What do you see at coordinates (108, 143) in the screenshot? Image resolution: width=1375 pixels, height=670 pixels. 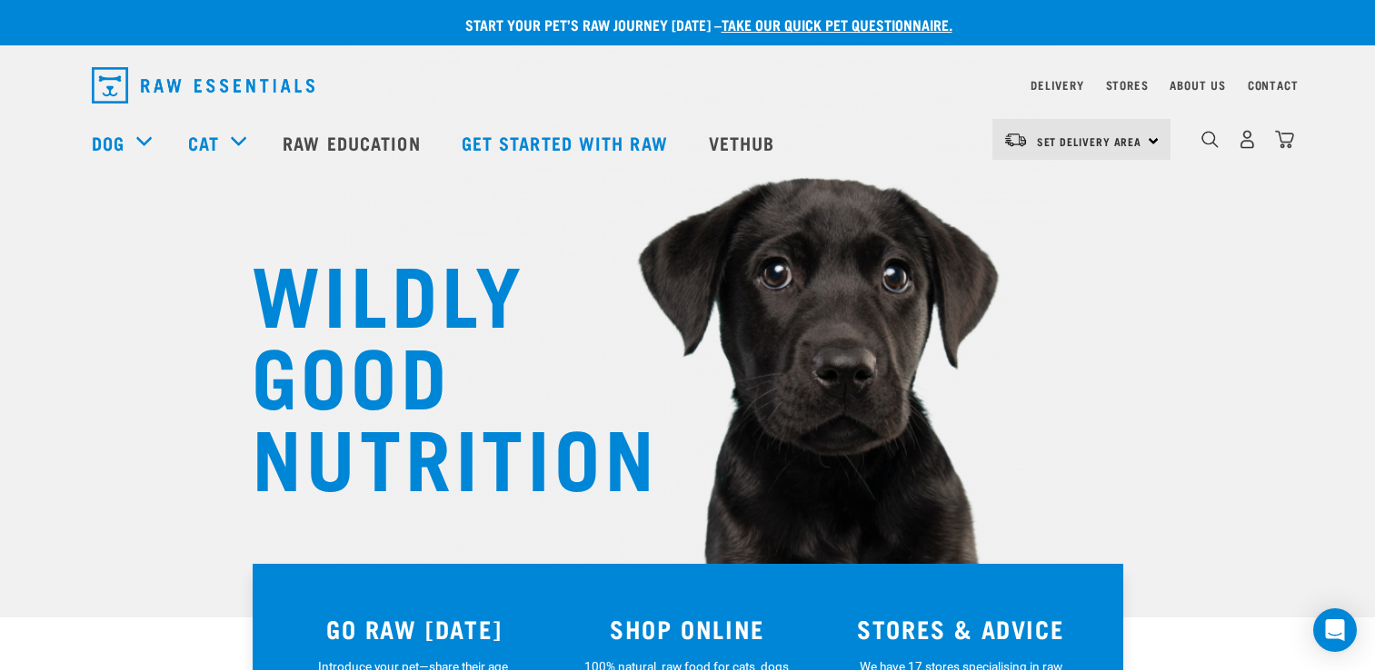 I see `a: Dog` at bounding box center [108, 143].